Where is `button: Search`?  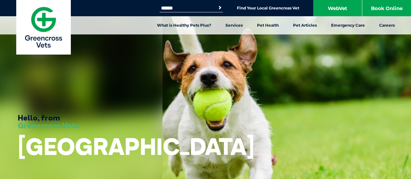 button: Search is located at coordinates (220, 8).